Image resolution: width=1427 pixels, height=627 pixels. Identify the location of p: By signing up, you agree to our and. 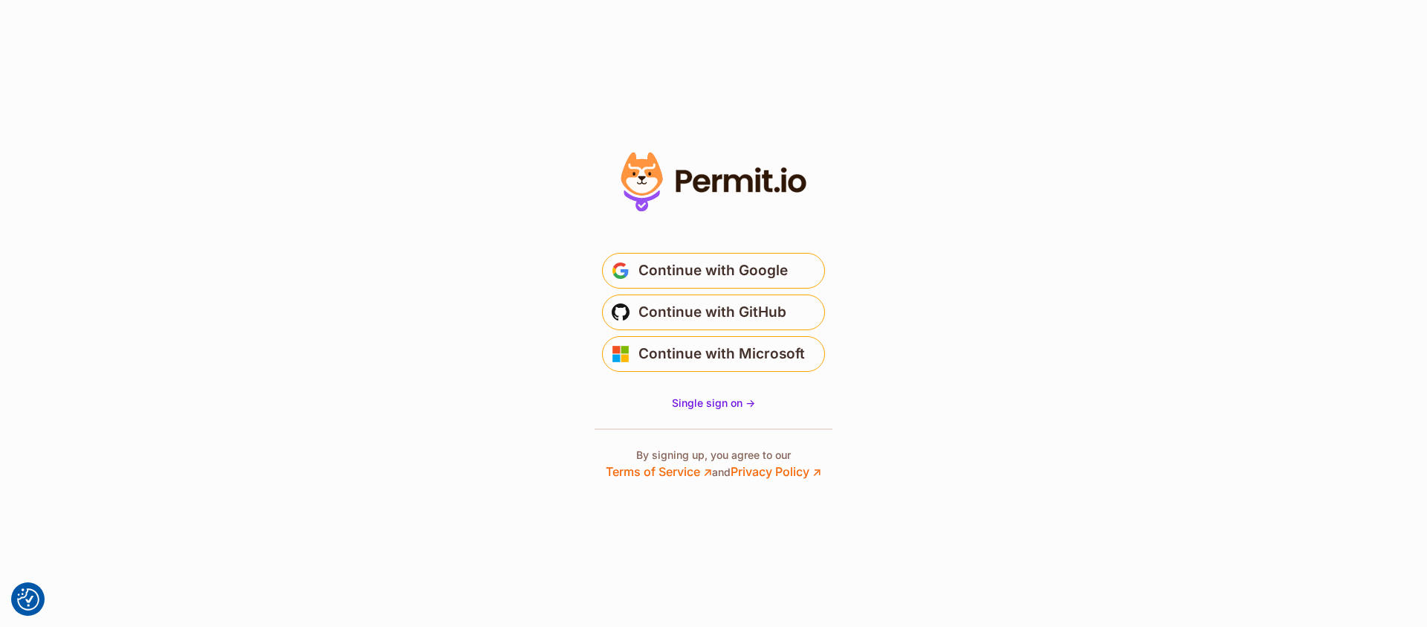
(714, 464).